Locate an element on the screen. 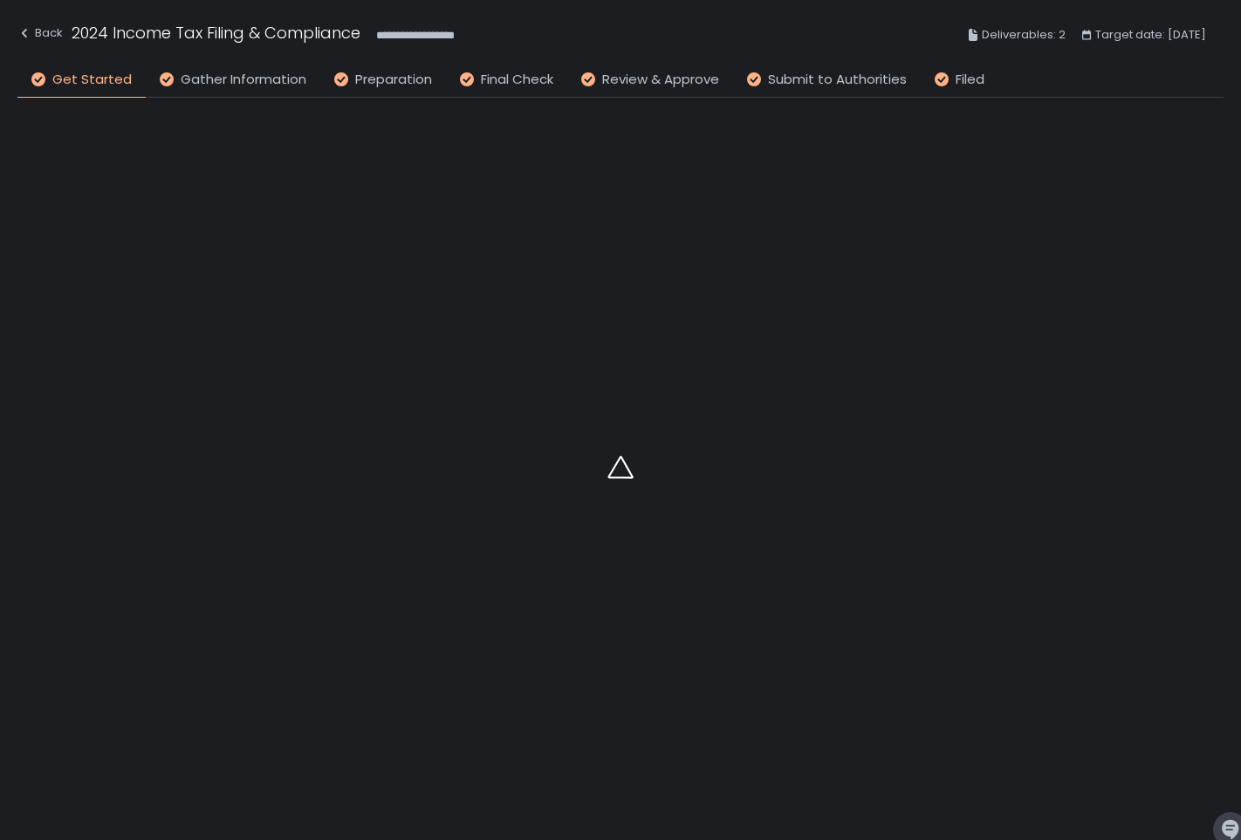  span: Review & Approve is located at coordinates (661, 79).